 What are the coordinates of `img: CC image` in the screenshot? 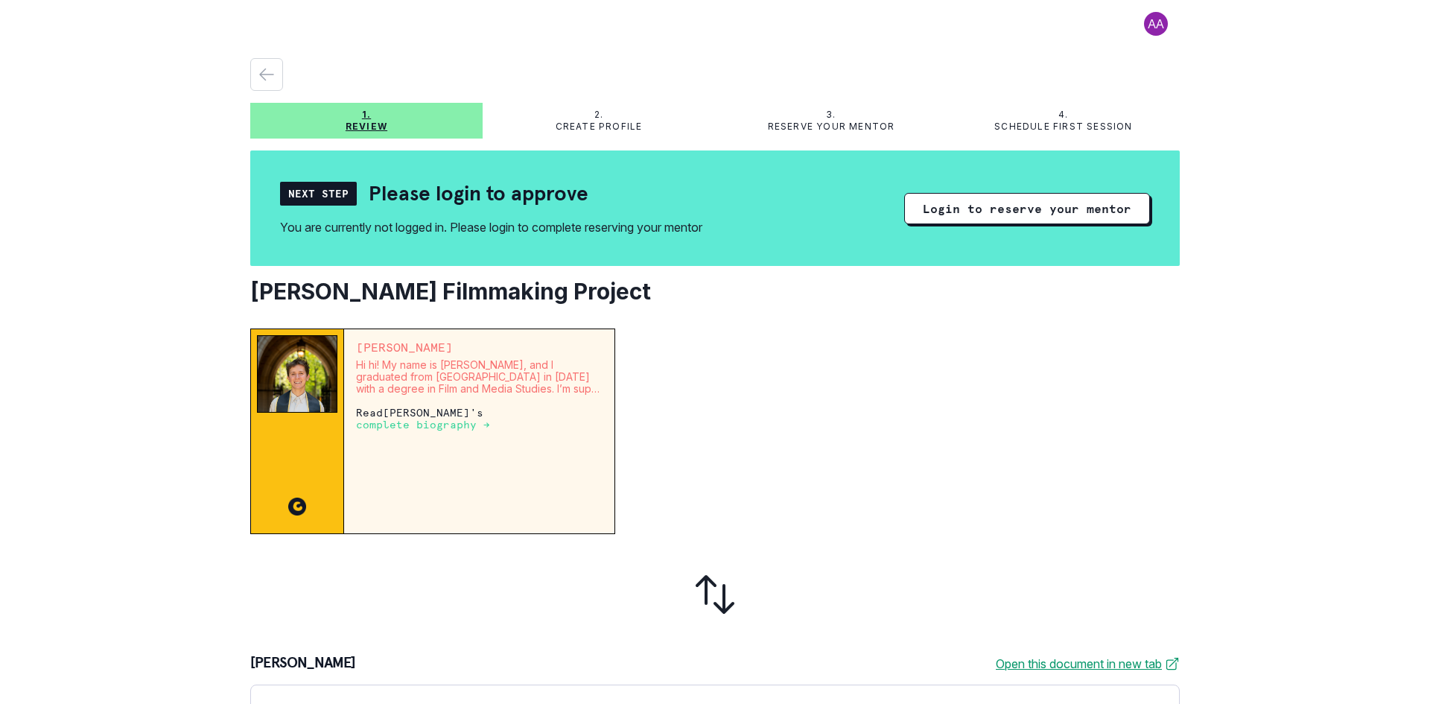 It's located at (297, 507).